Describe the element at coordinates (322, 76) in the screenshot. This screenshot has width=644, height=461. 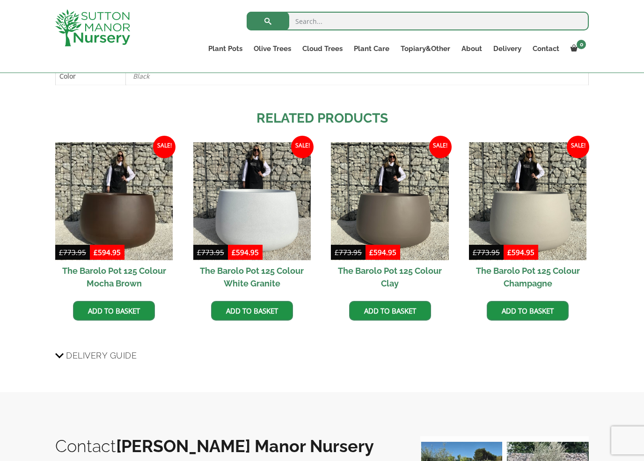
I see `table: Product Details` at that location.